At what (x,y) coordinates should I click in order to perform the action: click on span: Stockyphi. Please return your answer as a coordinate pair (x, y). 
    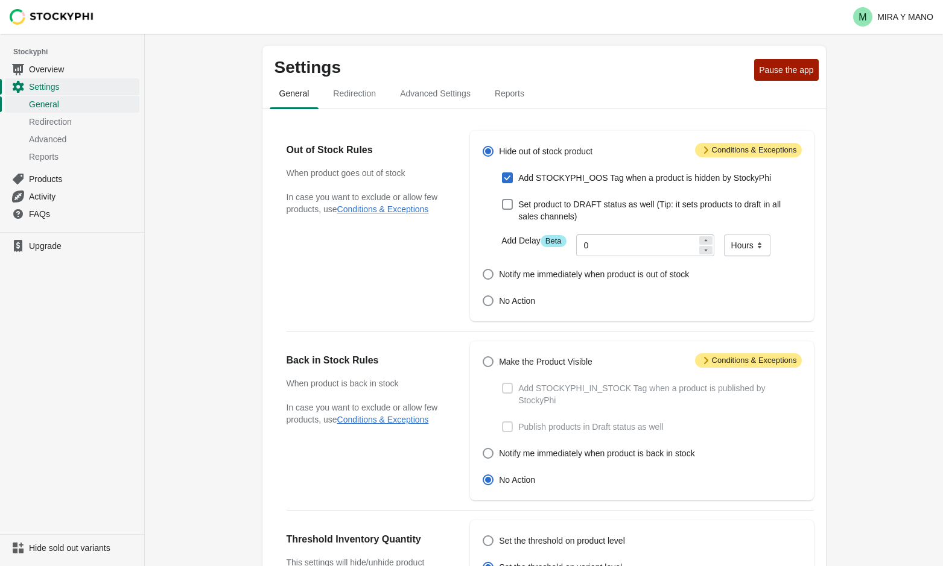
    Looking at the image, I should click on (78, 52).